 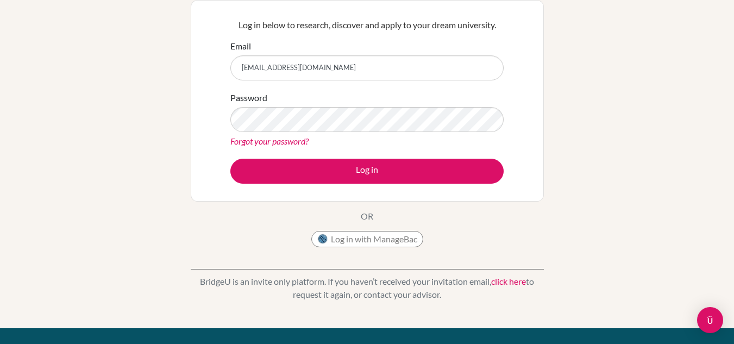 I want to click on label: Email, so click(x=241, y=46).